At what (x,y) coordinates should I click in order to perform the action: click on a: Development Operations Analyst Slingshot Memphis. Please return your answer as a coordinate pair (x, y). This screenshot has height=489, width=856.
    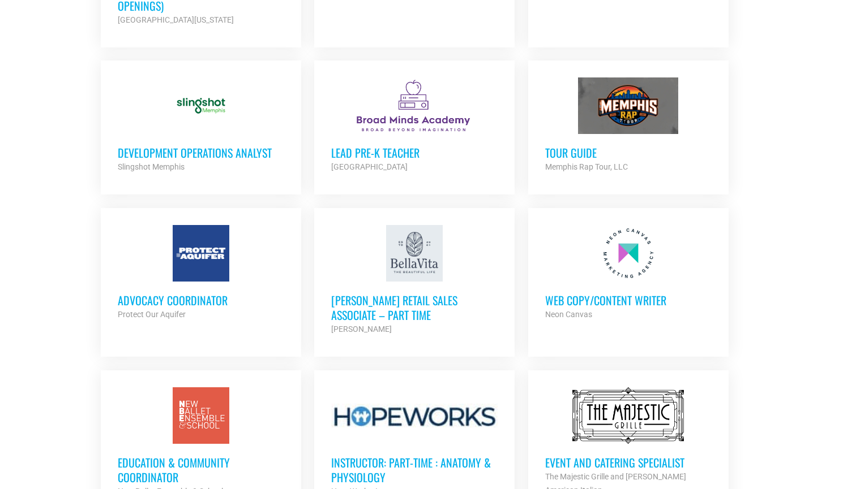
    Looking at the image, I should click on (201, 126).